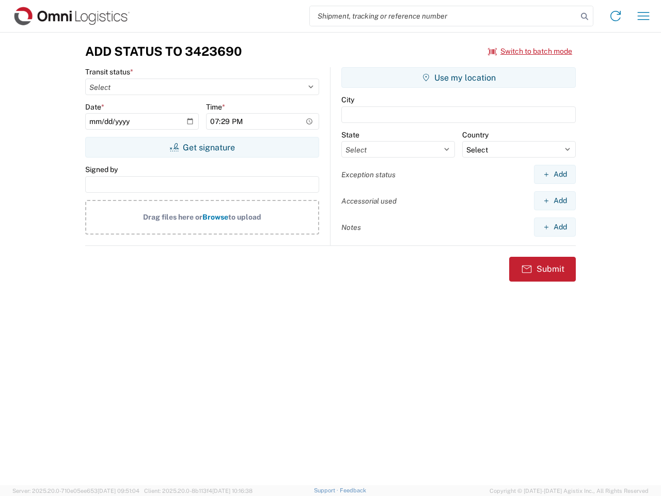  I want to click on span: Browse, so click(215, 217).